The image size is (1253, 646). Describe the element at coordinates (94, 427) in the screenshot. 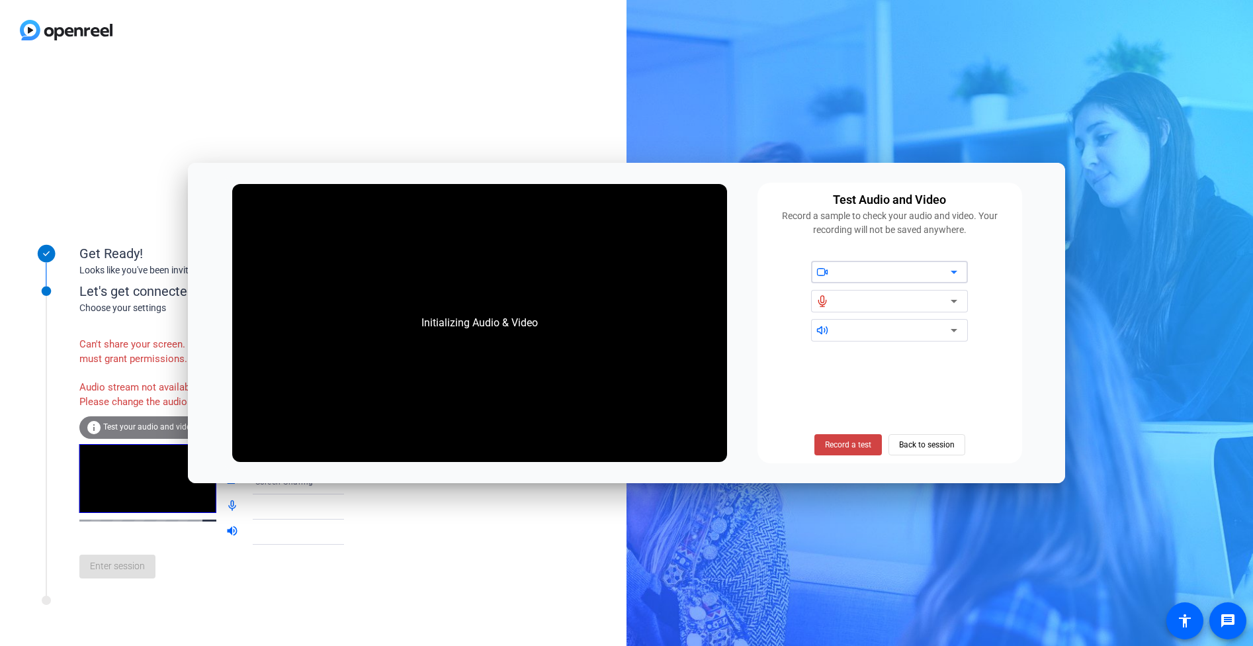

I see `mat-icon: info` at that location.